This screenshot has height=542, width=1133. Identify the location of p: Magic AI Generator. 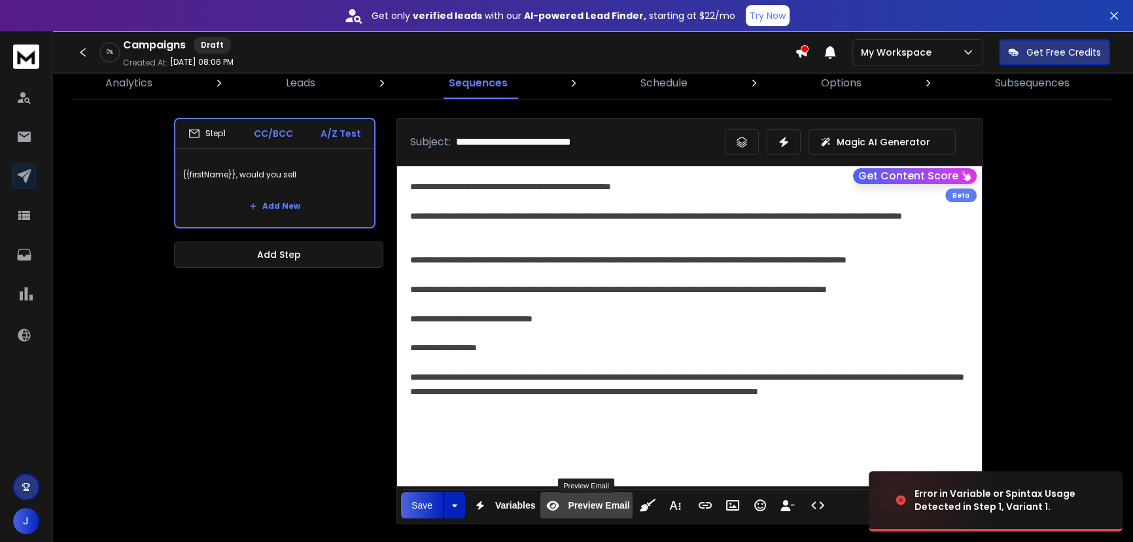
(883, 142).